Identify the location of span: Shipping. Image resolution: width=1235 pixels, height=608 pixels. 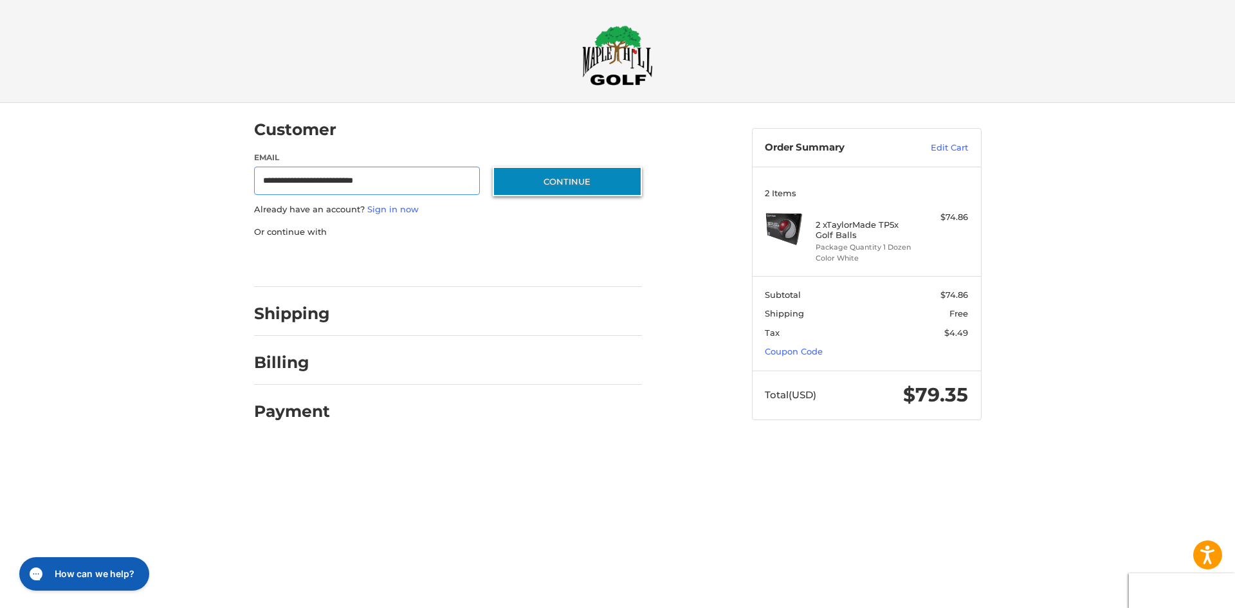
(784, 313).